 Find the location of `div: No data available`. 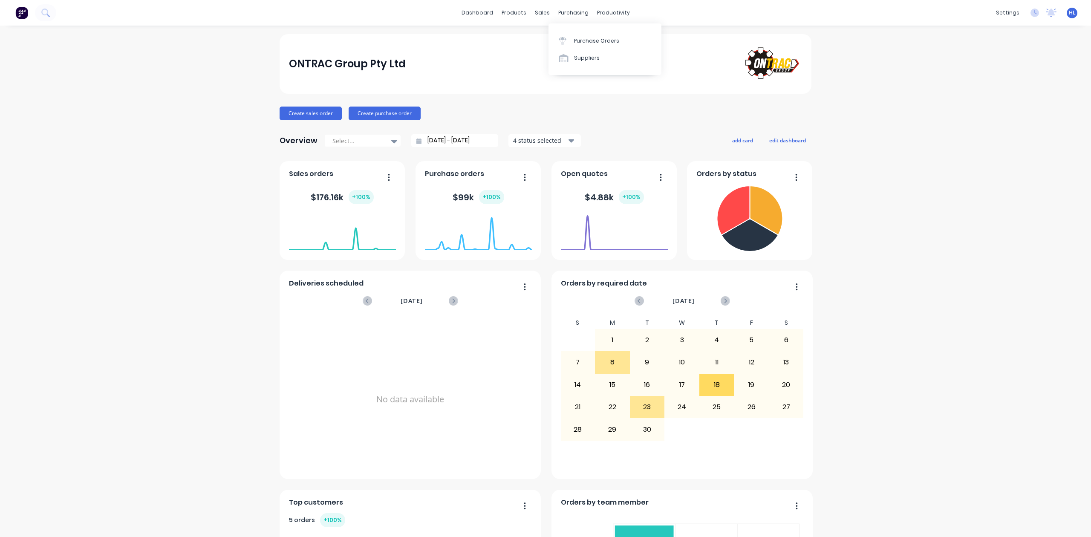

div: No data available is located at coordinates (410, 399).